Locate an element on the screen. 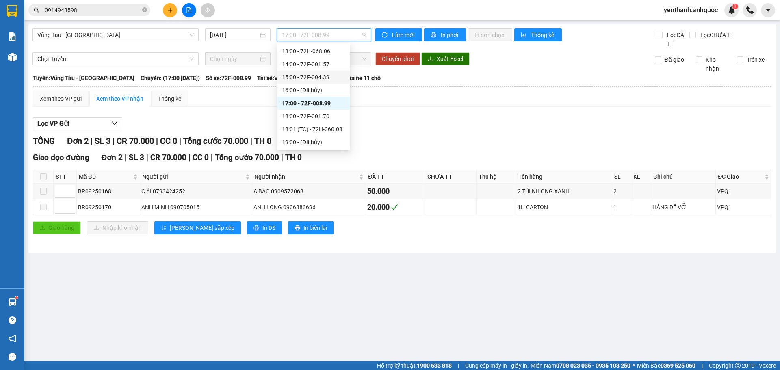 This screenshot has width=780, height=370. span: Chọn tuyến is located at coordinates (115, 59).